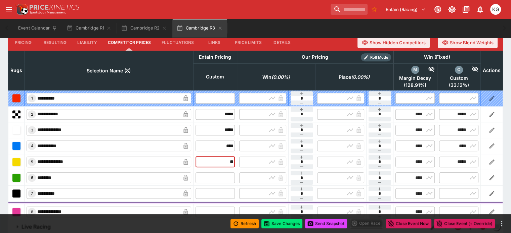 This screenshot has width=511, height=233. I want to click on button: Competitor Prices, so click(129, 43).